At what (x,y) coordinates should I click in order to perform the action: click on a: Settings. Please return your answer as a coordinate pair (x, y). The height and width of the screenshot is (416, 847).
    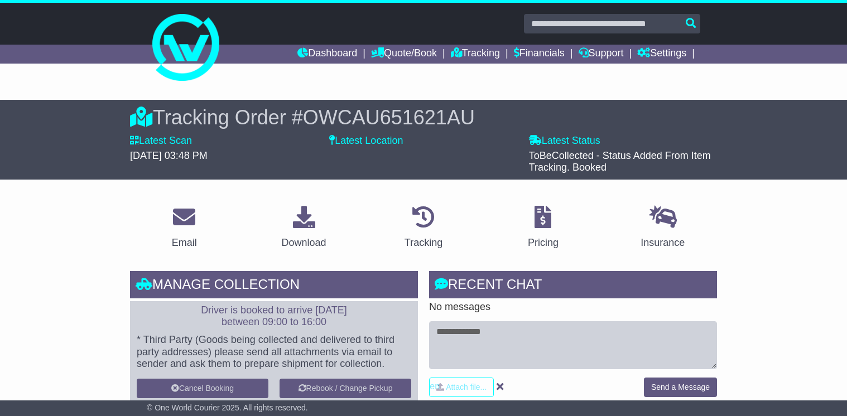
    Looking at the image, I should click on (662, 54).